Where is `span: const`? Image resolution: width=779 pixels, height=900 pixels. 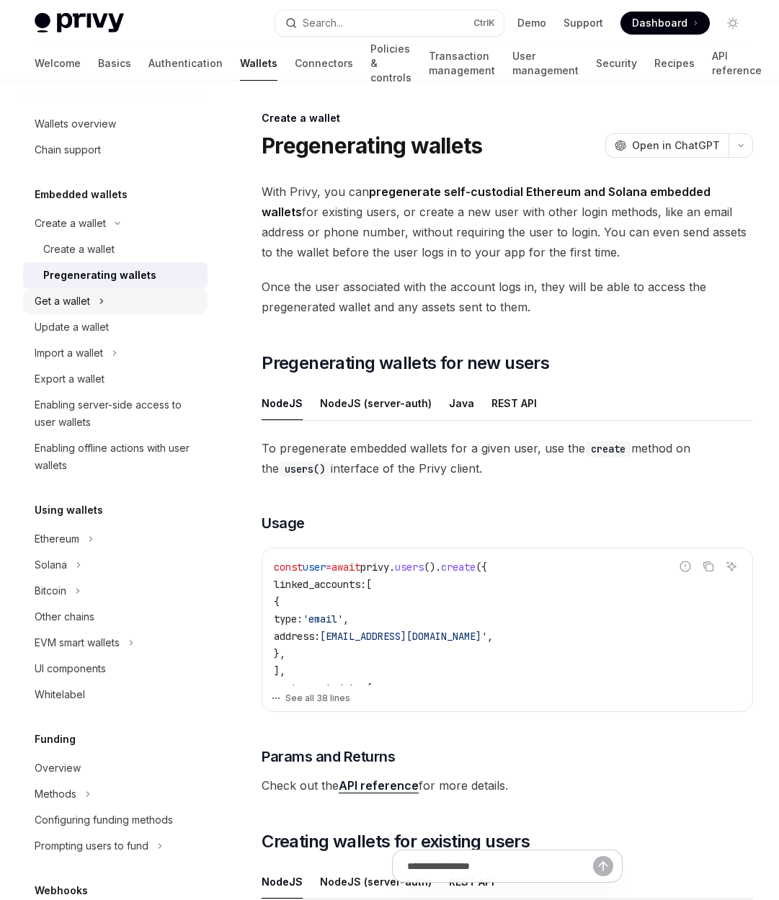 span: const is located at coordinates (288, 567).